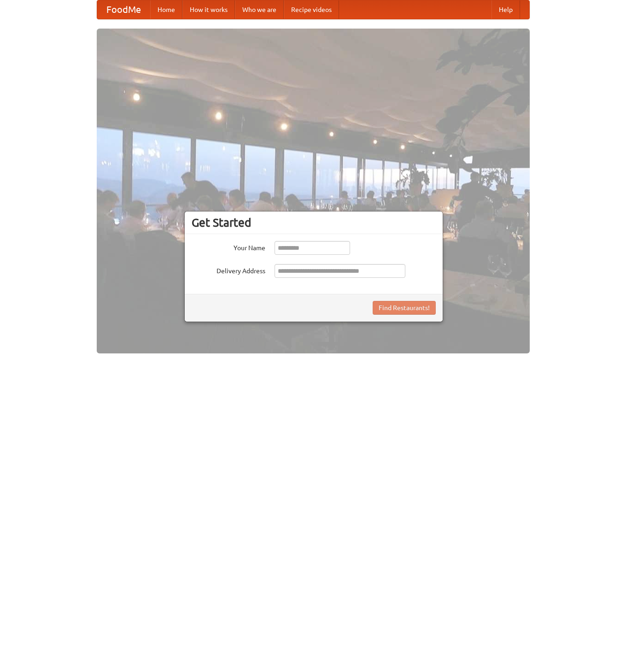 Image resolution: width=626 pixels, height=652 pixels. Describe the element at coordinates (506, 10) in the screenshot. I see `a: Help` at that location.